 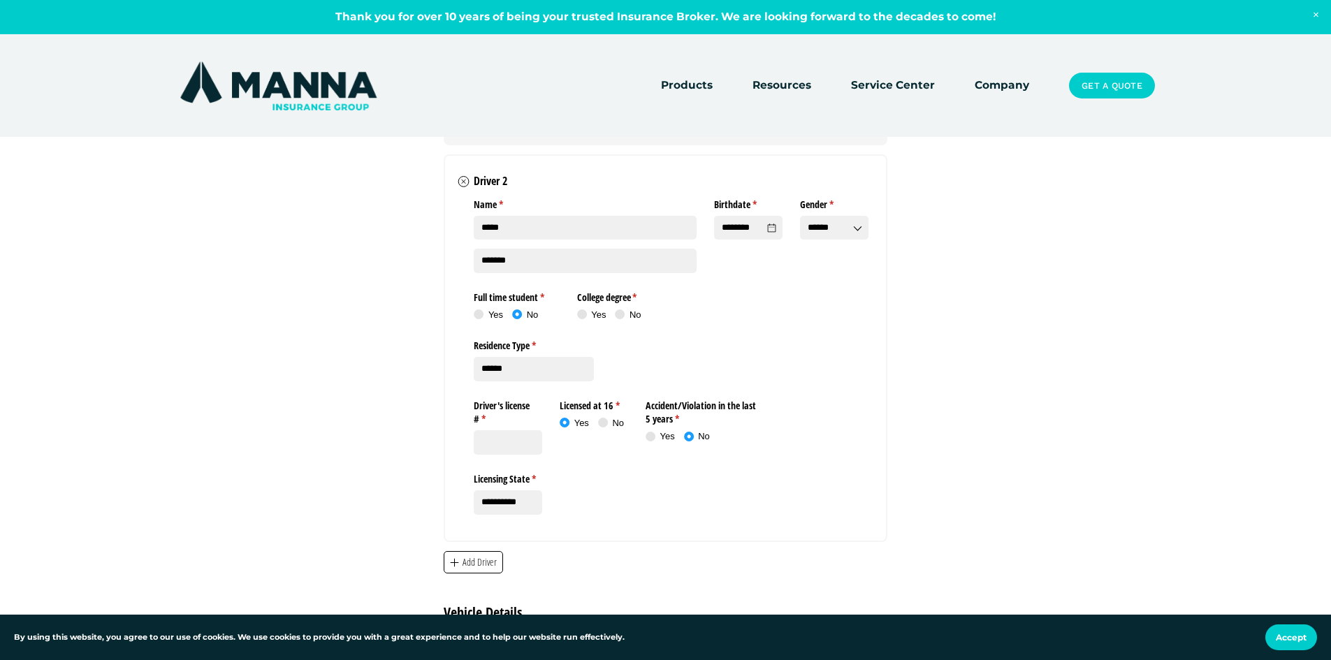 What do you see at coordinates (479, 562) in the screenshot?
I see `span: Add Driver` at bounding box center [479, 562].